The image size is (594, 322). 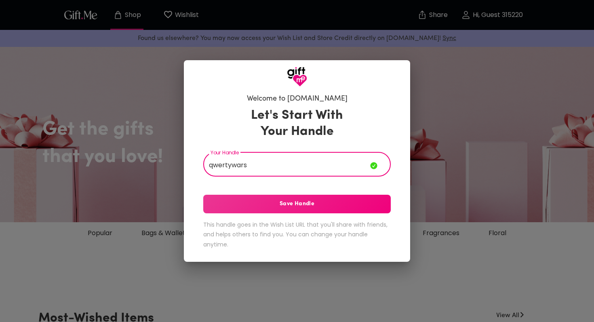 I want to click on button: Save Handle, so click(x=297, y=204).